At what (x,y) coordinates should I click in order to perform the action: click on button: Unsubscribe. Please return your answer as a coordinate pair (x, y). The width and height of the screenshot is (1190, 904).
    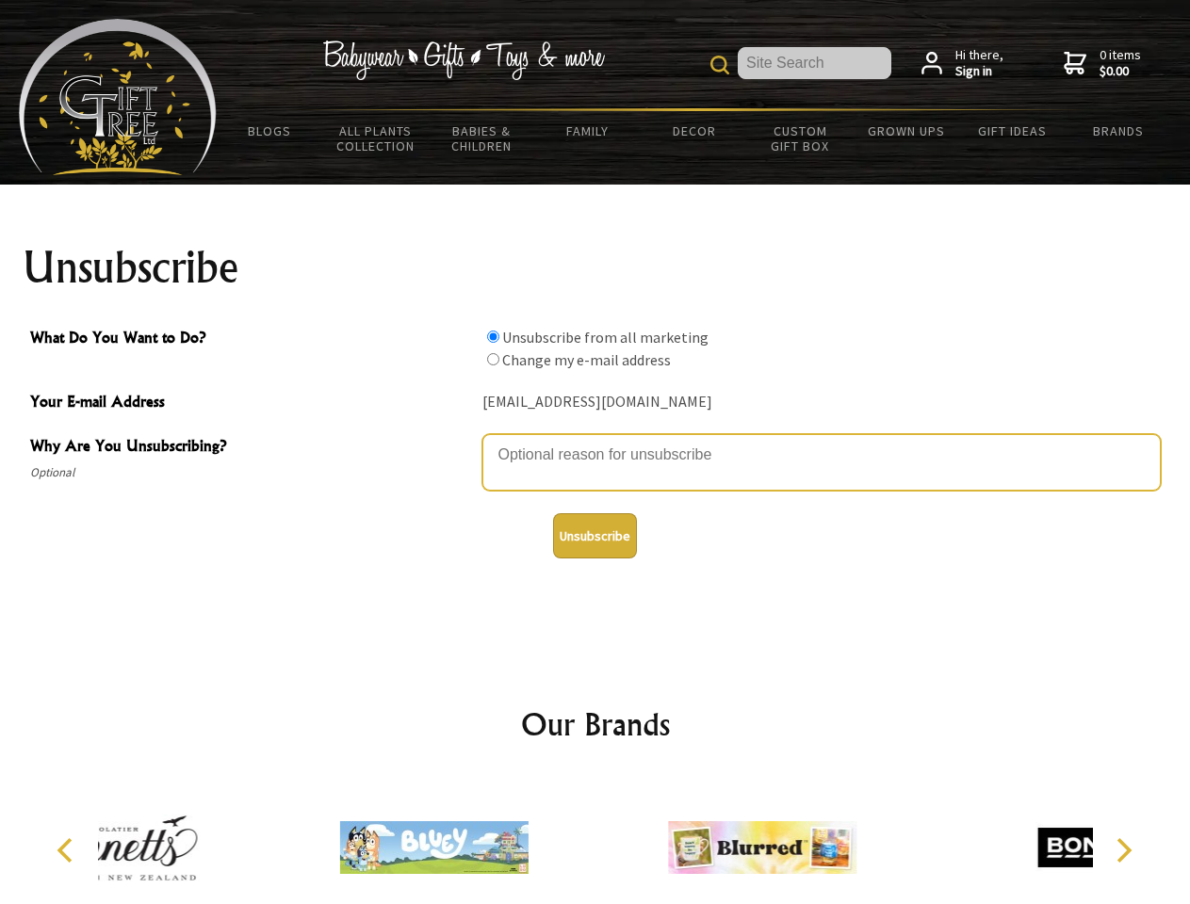
    Looking at the image, I should click on (594, 536).